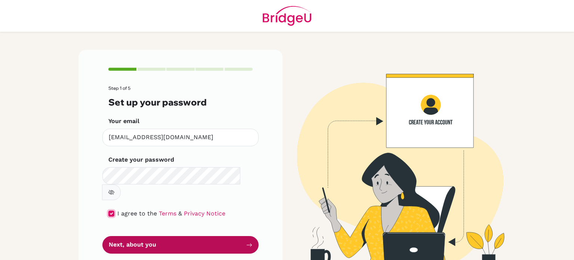 The image size is (574, 260). Describe the element at coordinates (124, 121) in the screenshot. I see `label: Your email` at that location.